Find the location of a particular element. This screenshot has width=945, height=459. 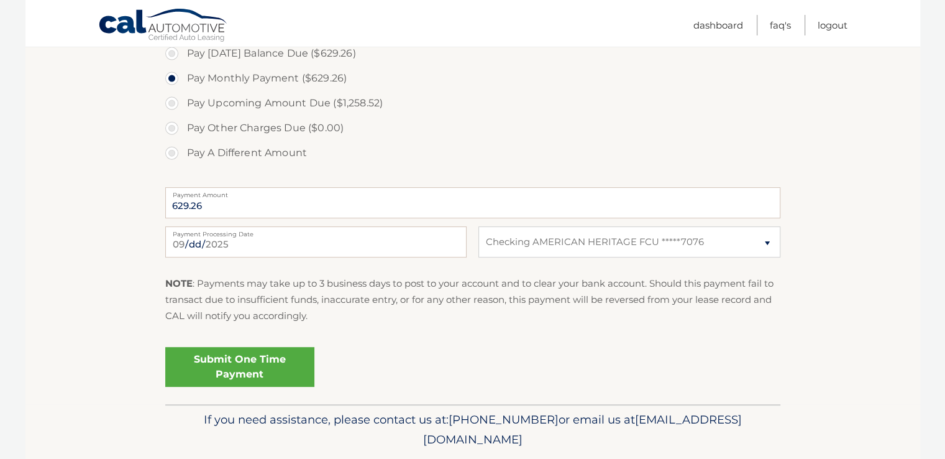

a: Cal Automotive is located at coordinates (163, 26).